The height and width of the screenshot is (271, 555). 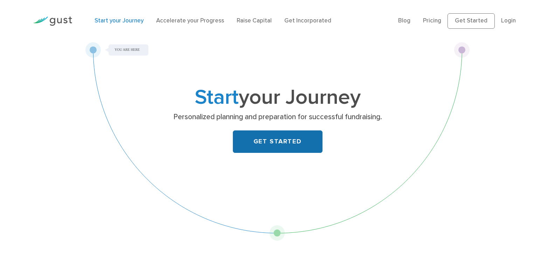 I want to click on a: Start your Journey, so click(x=119, y=21).